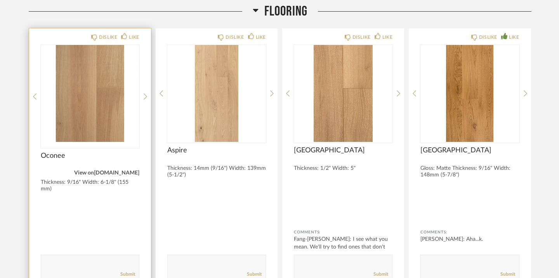  What do you see at coordinates (286, 11) in the screenshot?
I see `span: Flooring` at bounding box center [286, 11].